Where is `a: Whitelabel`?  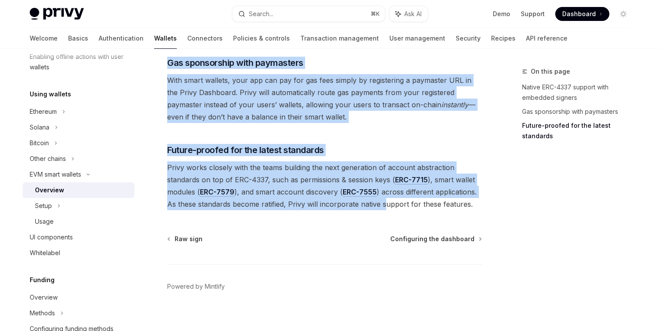 a: Whitelabel is located at coordinates (79, 253).